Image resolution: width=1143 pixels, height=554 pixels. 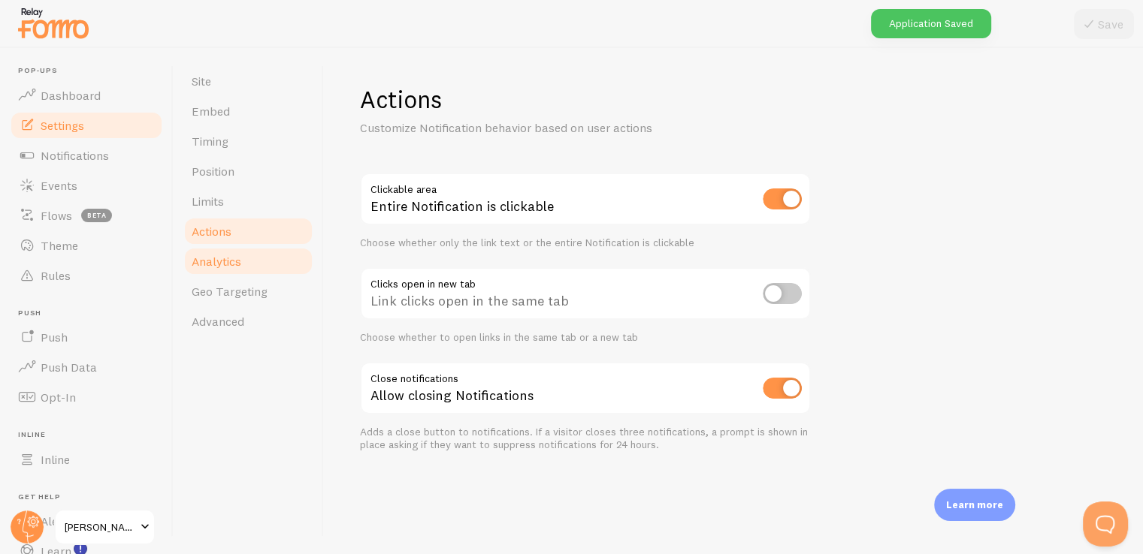 I want to click on div: Allow closing Notifications, so click(x=585, y=389).